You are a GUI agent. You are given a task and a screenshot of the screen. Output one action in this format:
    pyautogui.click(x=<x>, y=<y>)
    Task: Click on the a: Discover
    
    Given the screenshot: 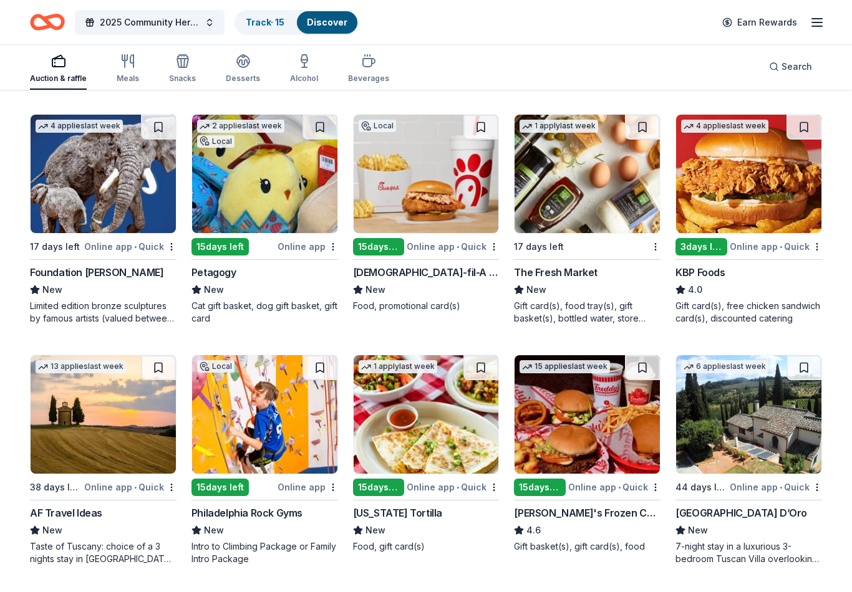 What is the action you would take?
    pyautogui.click(x=327, y=22)
    